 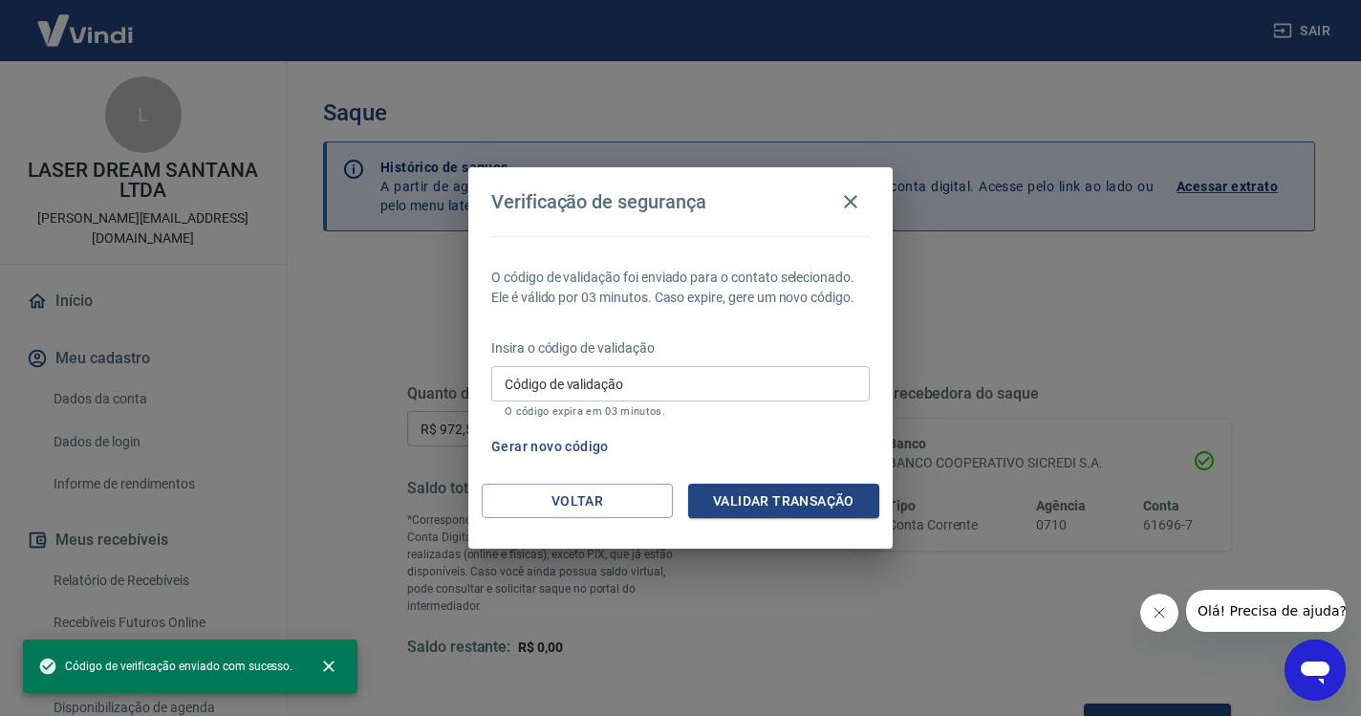 I want to click on button: Voltar, so click(x=577, y=501).